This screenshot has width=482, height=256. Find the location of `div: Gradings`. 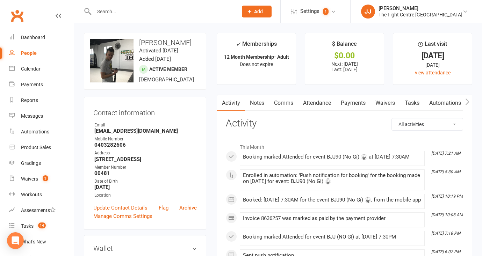

div: Gradings is located at coordinates (31, 163).